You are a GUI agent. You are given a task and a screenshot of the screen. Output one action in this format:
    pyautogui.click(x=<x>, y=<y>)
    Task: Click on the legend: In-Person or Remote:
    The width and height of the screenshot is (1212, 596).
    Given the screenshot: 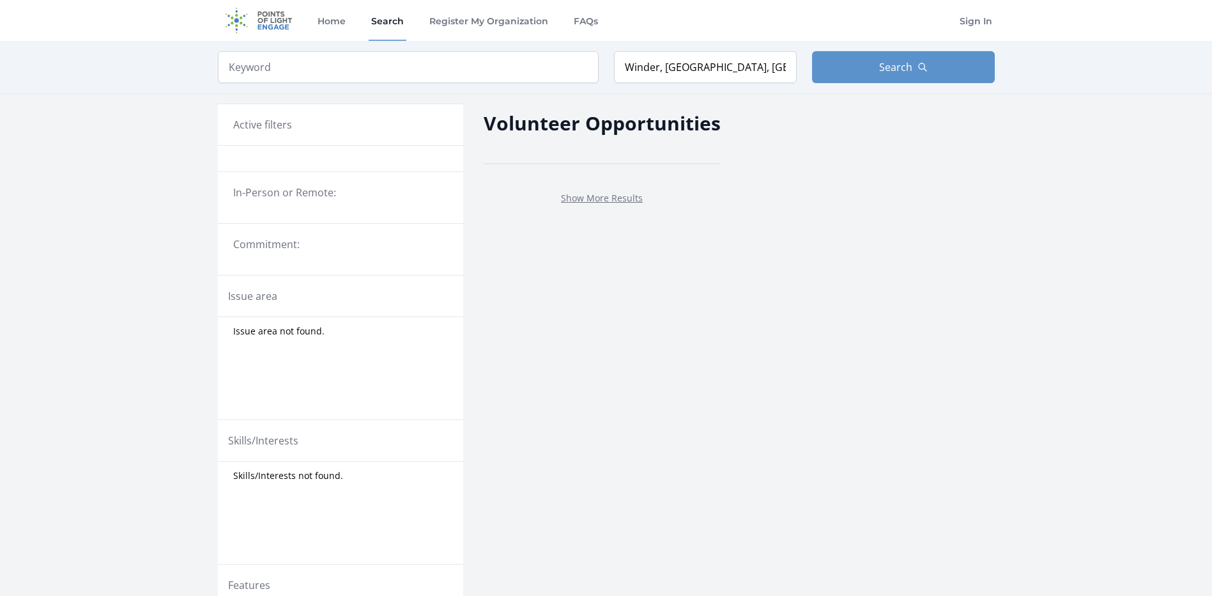 What is the action you would take?
    pyautogui.click(x=341, y=192)
    